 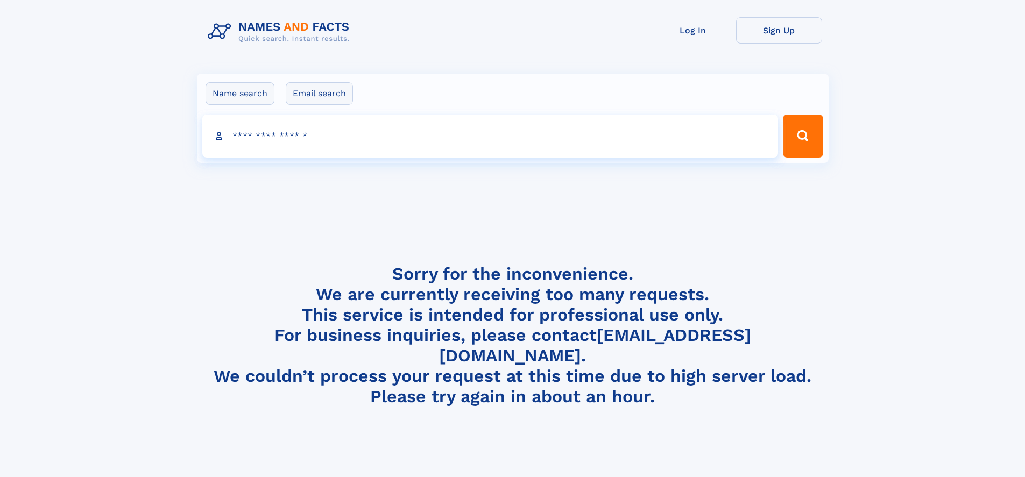 What do you see at coordinates (319, 94) in the screenshot?
I see `label: Email search` at bounding box center [319, 94].